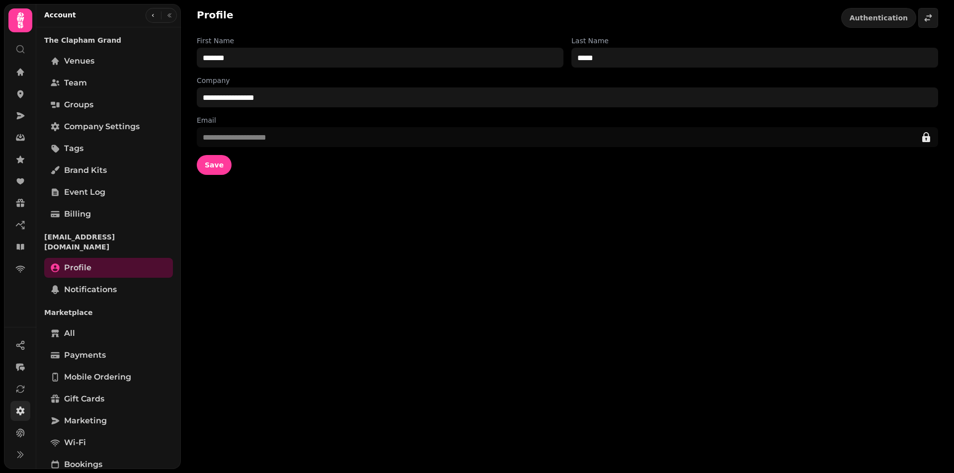  What do you see at coordinates (214, 165) in the screenshot?
I see `span: Save` at bounding box center [214, 165].